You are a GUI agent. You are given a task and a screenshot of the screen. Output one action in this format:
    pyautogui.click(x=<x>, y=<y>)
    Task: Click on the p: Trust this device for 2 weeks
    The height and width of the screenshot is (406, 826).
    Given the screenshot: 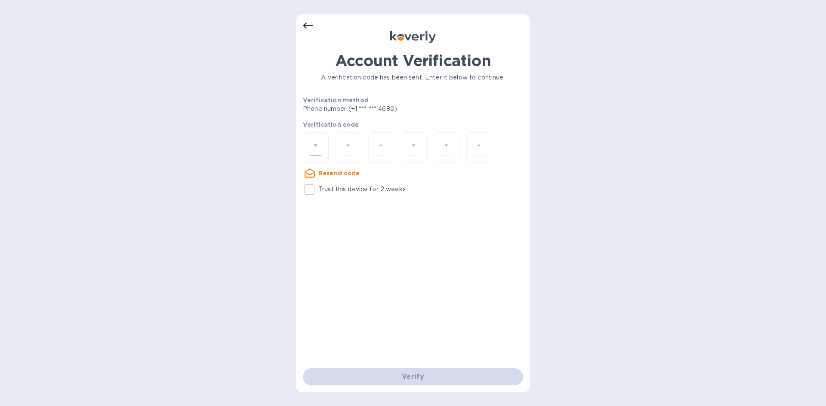 What is the action you would take?
    pyautogui.click(x=362, y=189)
    